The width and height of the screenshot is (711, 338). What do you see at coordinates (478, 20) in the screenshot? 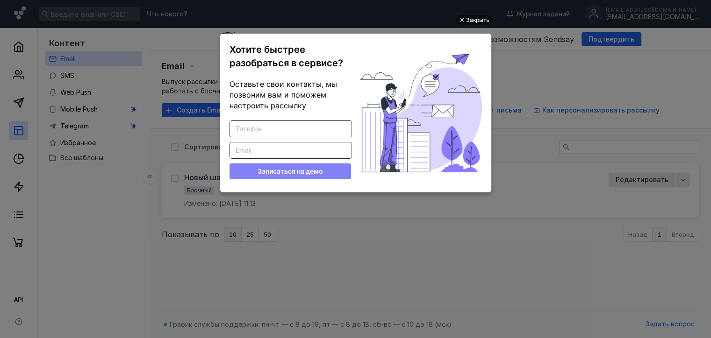
I see `div: Закрыть` at bounding box center [478, 20].